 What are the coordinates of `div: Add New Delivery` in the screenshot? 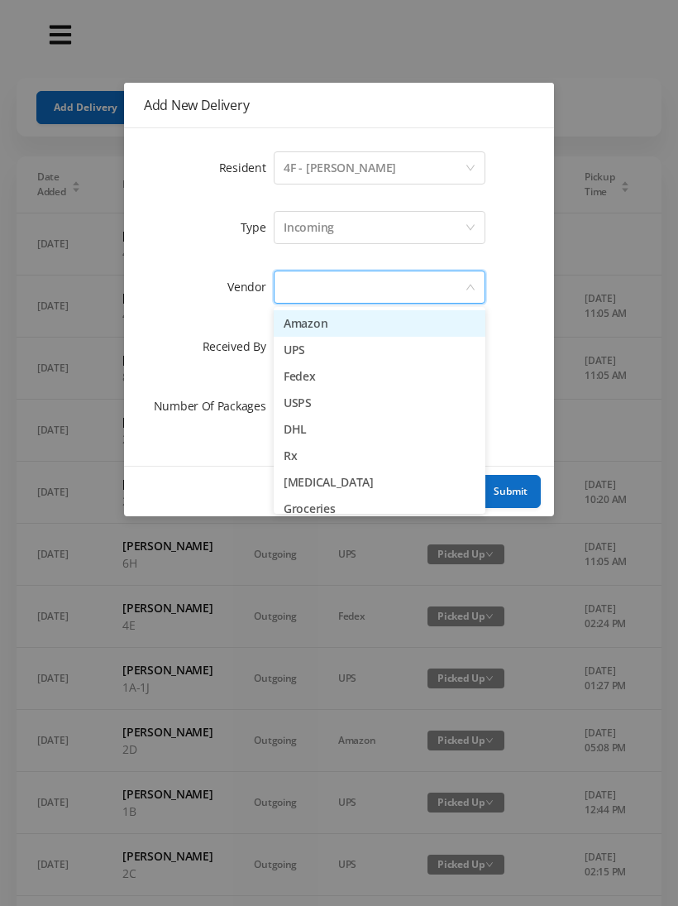 It's located at (339, 105).